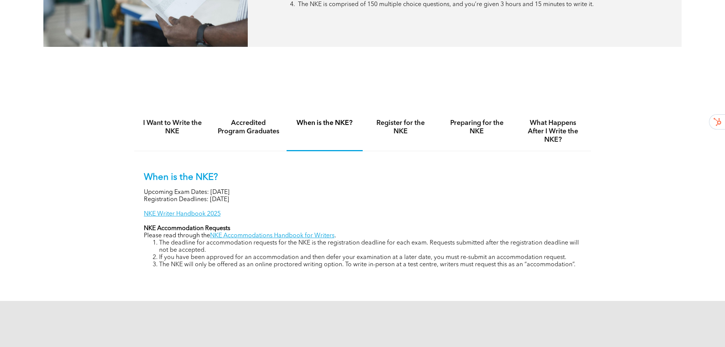 The width and height of the screenshot is (725, 347). I want to click on h4: When is the NKE?, so click(324, 123).